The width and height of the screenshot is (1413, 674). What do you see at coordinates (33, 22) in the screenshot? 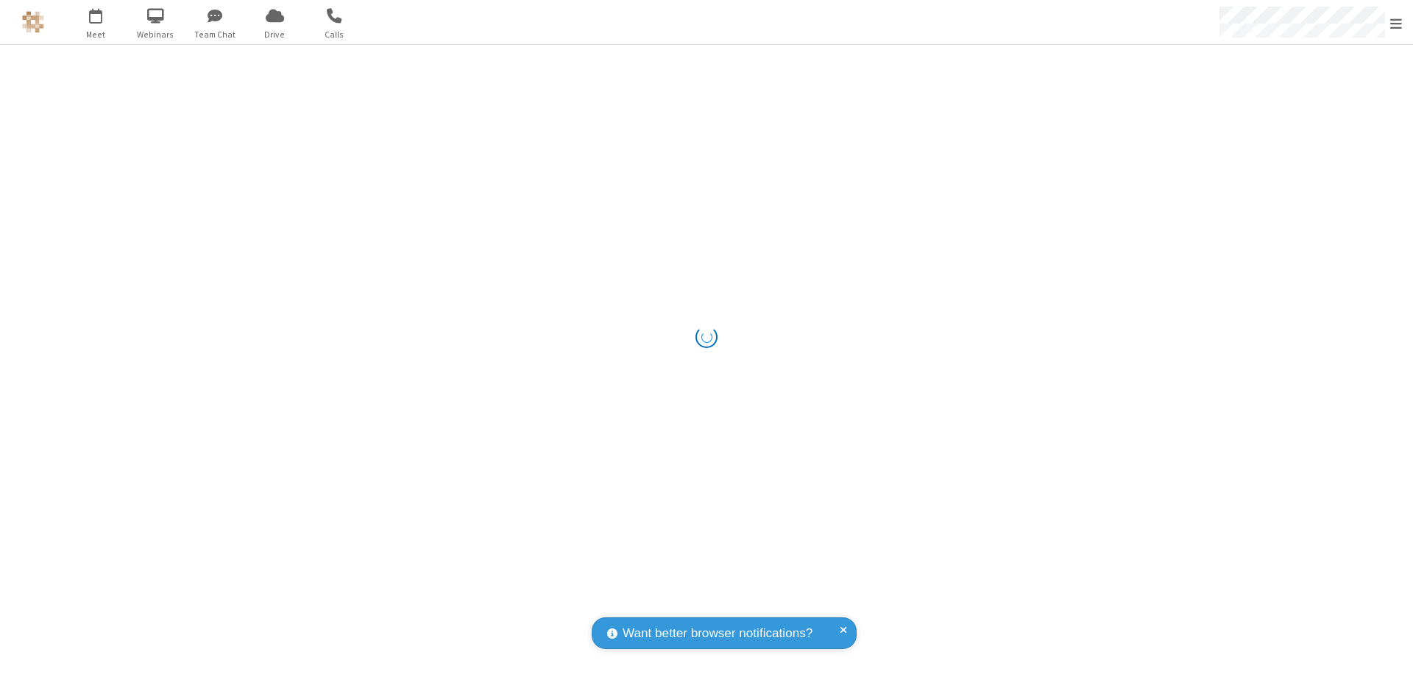
I see `img: QA Selenium DO NOT DELETE OR CHANGE` at bounding box center [33, 22].